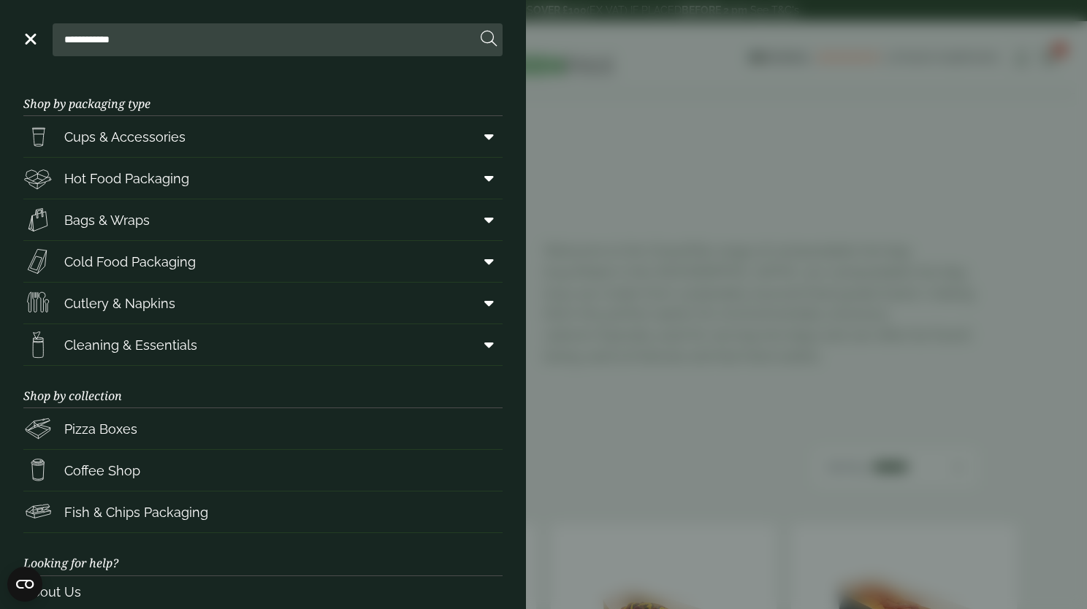  Describe the element at coordinates (136, 512) in the screenshot. I see `span: Fish & Chips Packaging` at that location.